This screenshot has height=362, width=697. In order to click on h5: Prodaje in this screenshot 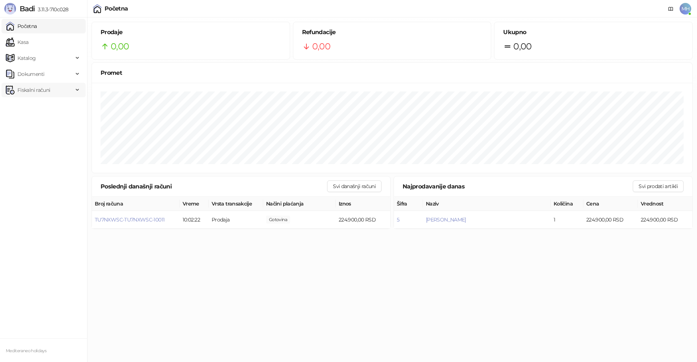, I will do `click(191, 32)`.